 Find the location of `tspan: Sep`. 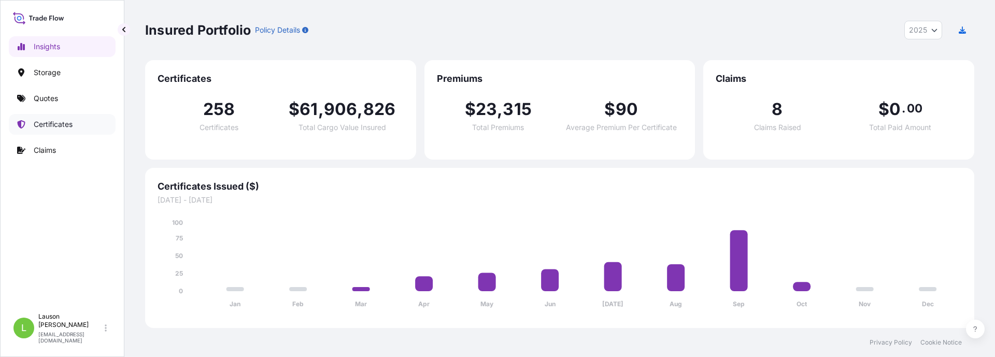

tspan: Sep is located at coordinates (738, 304).